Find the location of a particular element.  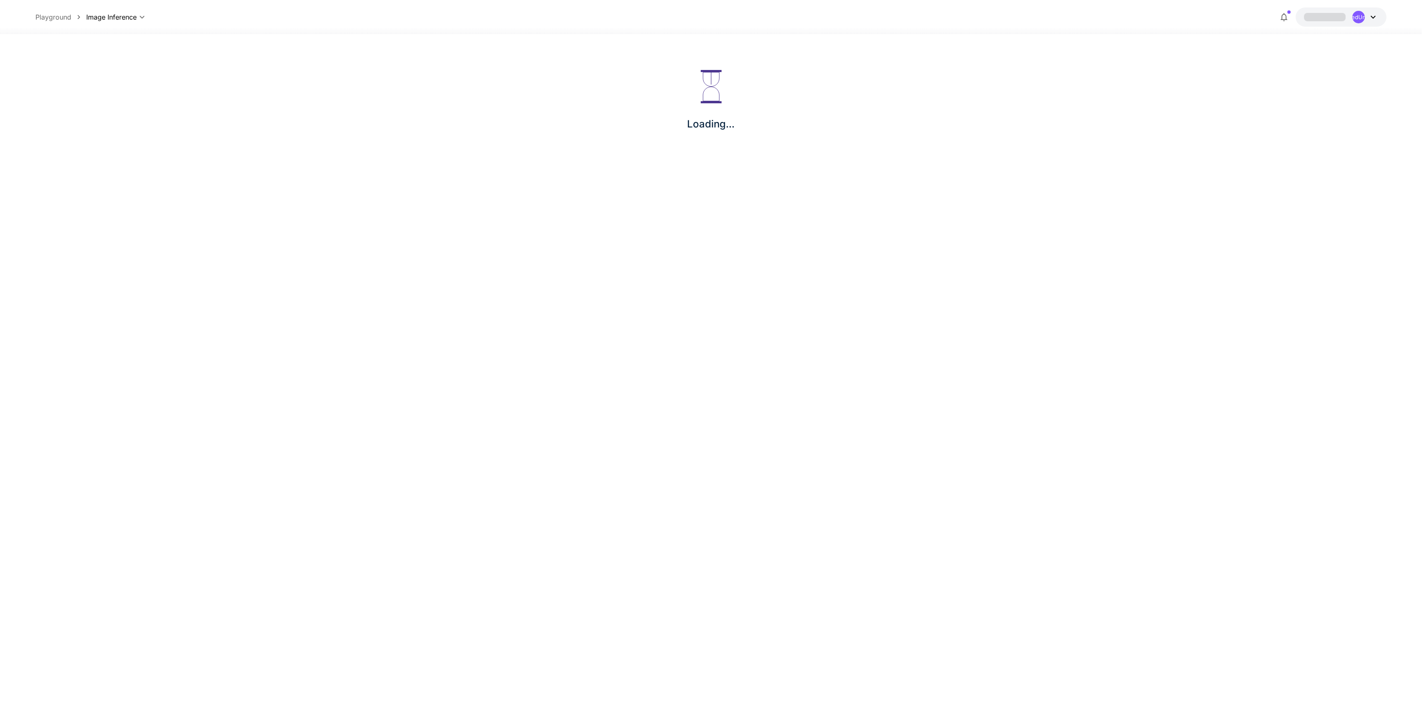

span: Image Inference is located at coordinates (111, 17).